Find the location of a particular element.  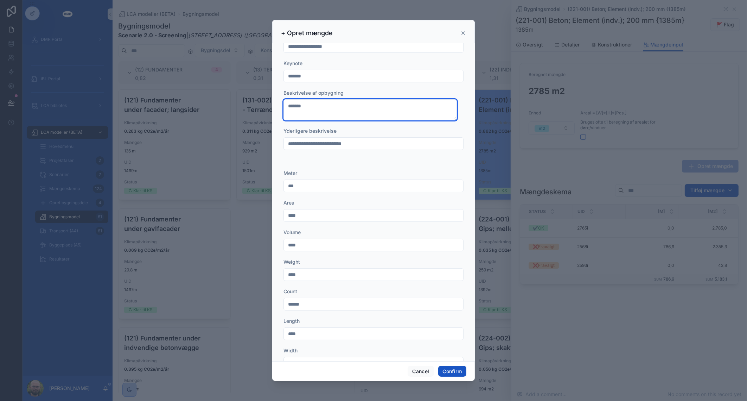

span: Beskrivelse af opbygning is located at coordinates (313, 92).